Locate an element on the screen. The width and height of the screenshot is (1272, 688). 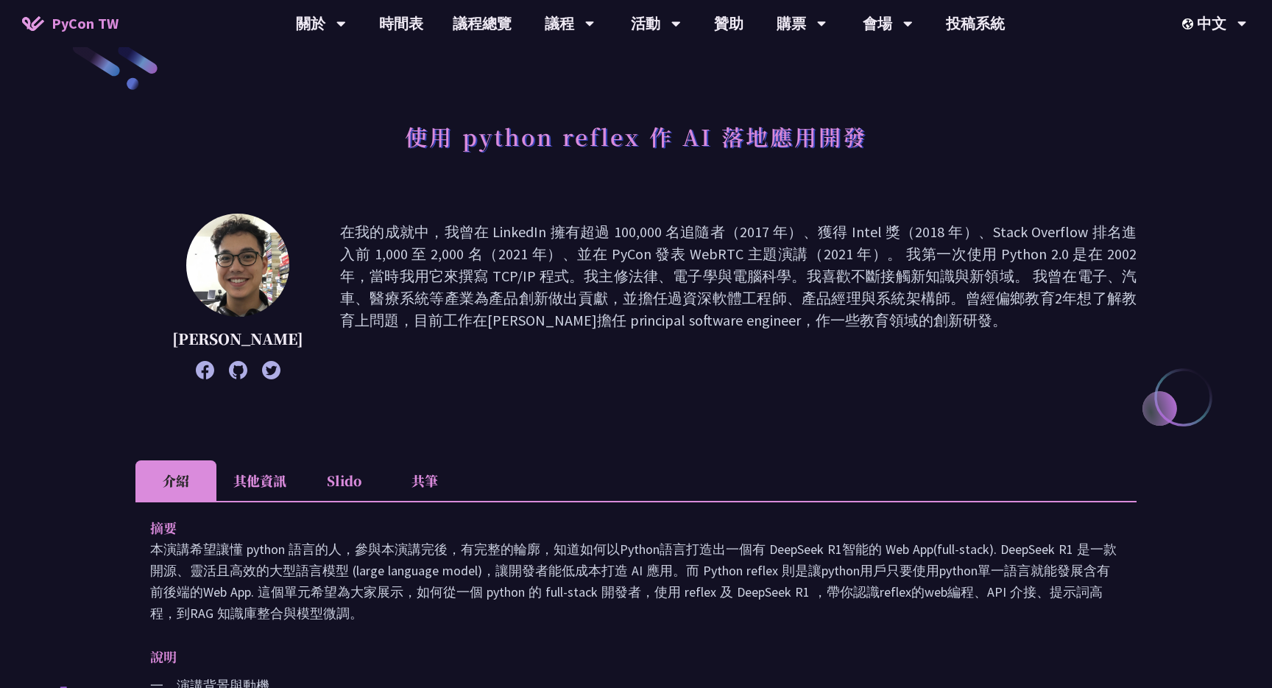
li: 其他資訊 is located at coordinates (260, 480).